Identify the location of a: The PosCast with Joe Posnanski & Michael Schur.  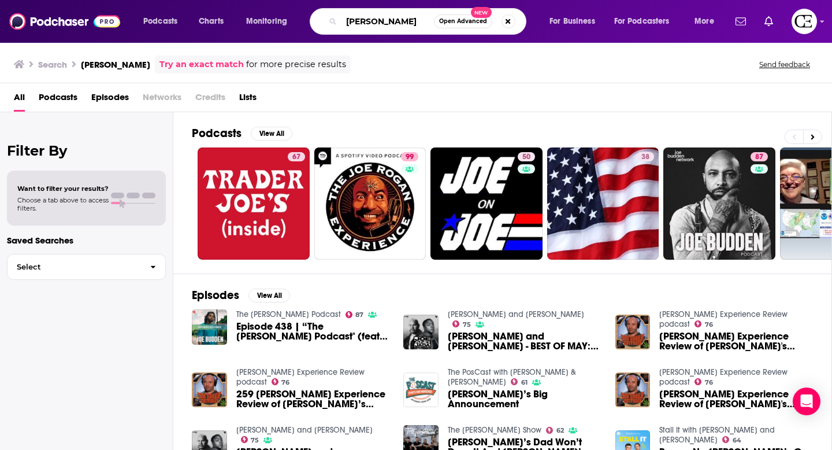
(512, 377).